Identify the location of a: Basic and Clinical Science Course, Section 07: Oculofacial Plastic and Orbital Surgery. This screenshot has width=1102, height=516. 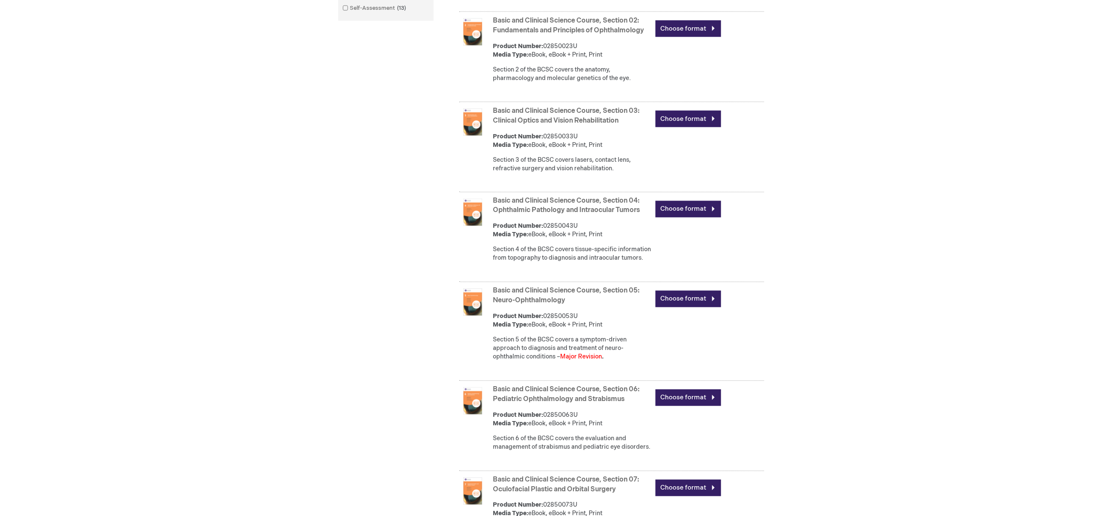
(566, 485).